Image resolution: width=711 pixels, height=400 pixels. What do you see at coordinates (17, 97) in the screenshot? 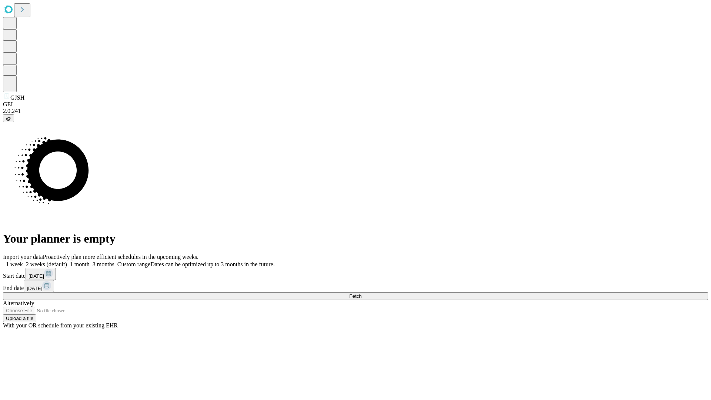
I see `span: GJSH` at bounding box center [17, 97].